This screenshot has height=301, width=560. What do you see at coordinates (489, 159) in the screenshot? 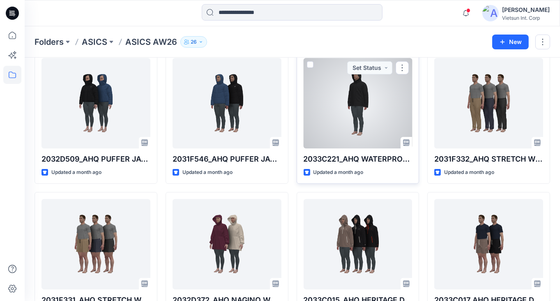
I see `p: 2031F332_AHQ STRETCH WOVEN PANT MEN WESTERN_AW26` at bounding box center [489, 159].